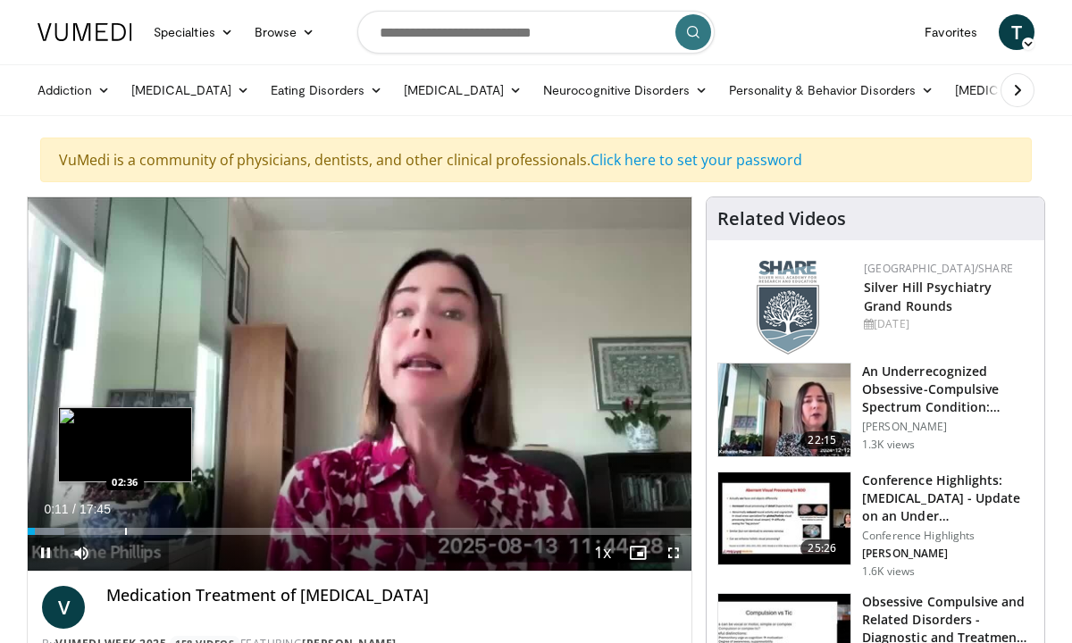  I want to click on span: 0:11, so click(55, 509).